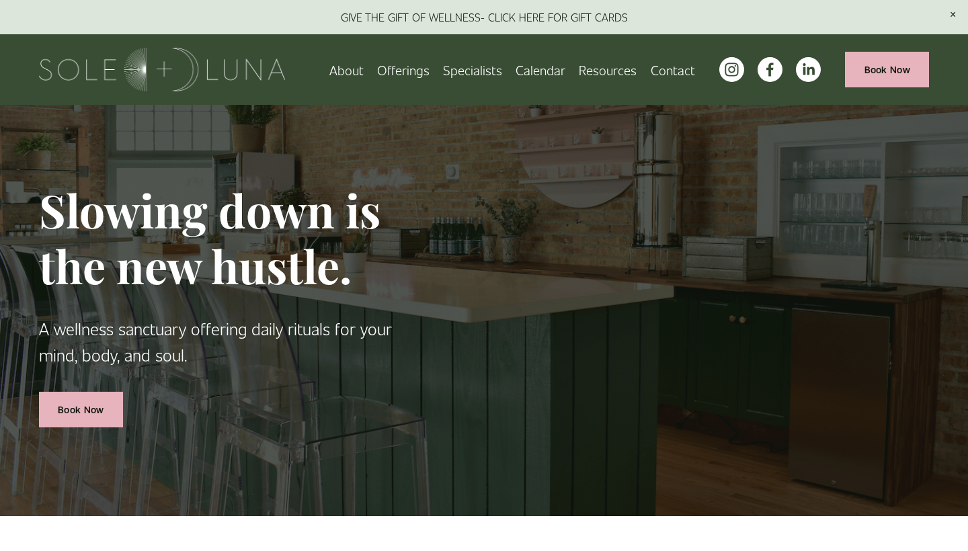 This screenshot has width=968, height=551. Describe the element at coordinates (673, 69) in the screenshot. I see `a: Contact` at that location.